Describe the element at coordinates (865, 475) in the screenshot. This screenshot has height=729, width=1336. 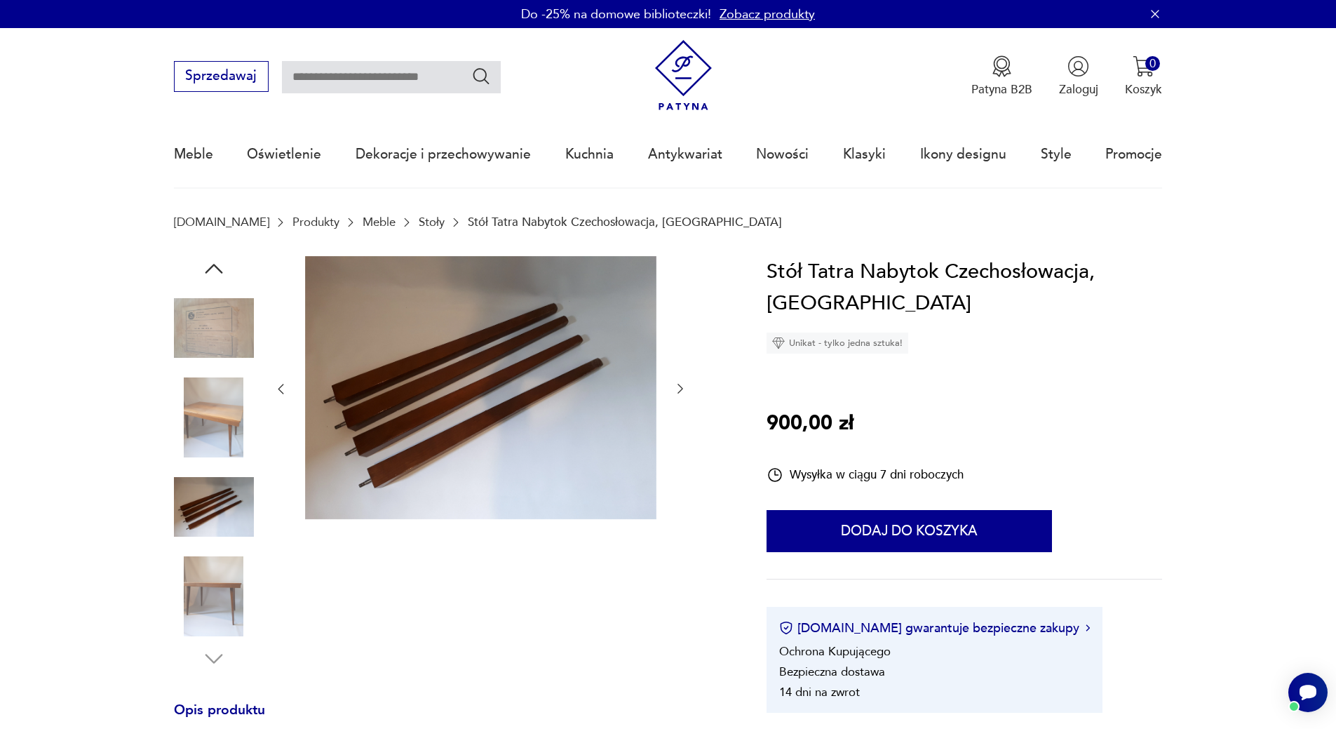
I see `div: Wysyłka w ciągu 7 dni roboczych` at that location.